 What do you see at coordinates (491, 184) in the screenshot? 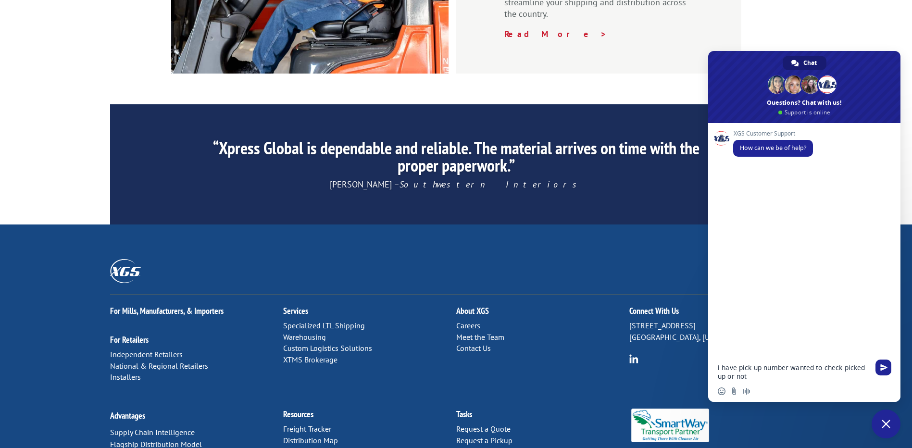
I see `em: Southwestern Interiors` at bounding box center [491, 184].